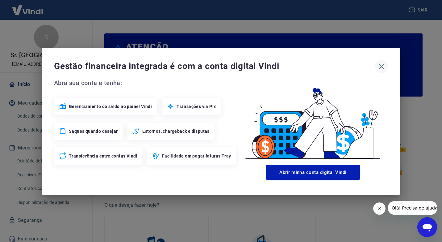 This screenshot has height=242, width=442. Describe the element at coordinates (196, 106) in the screenshot. I see `span: Transações via Pix` at that location.